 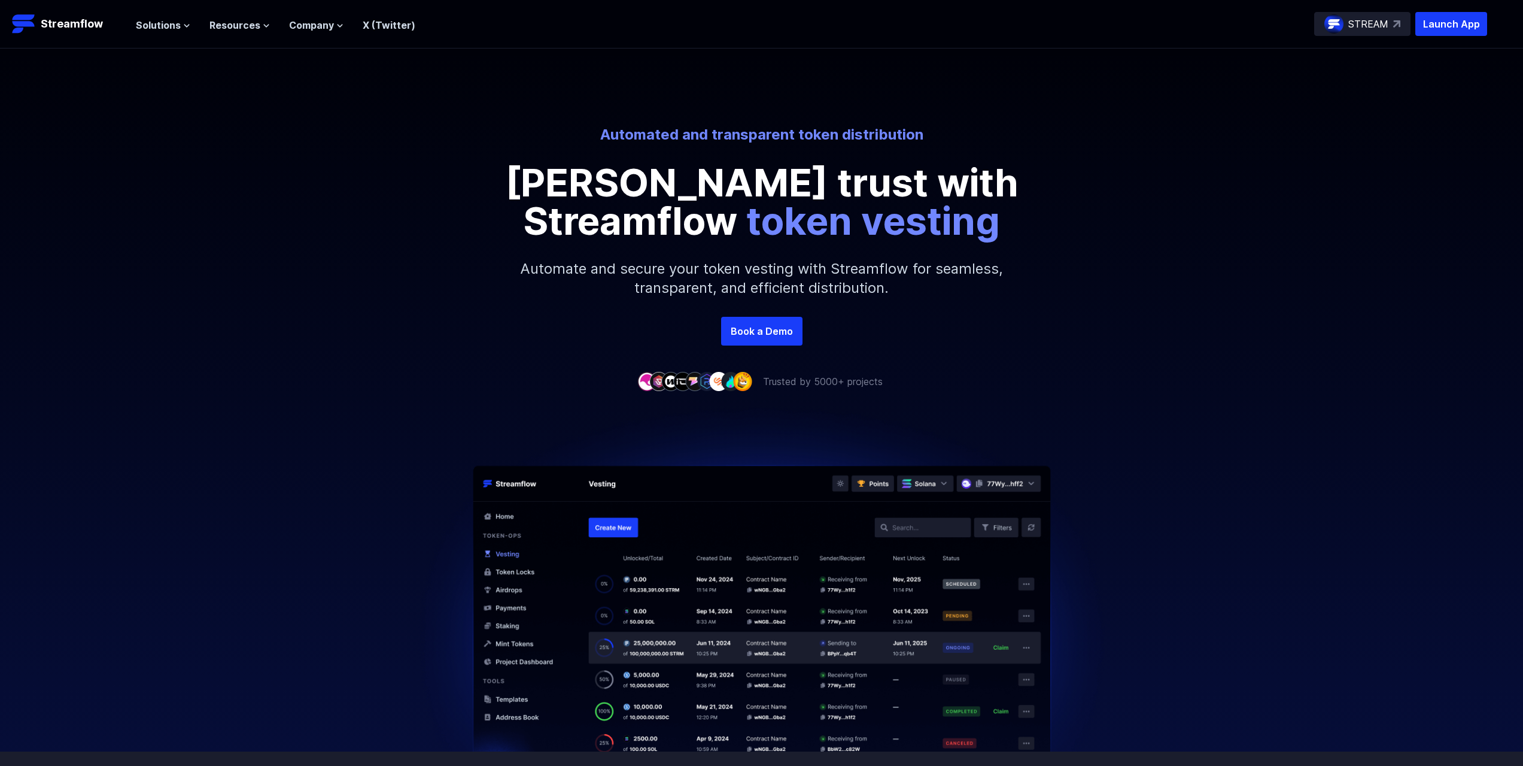 What do you see at coordinates (719, 381) in the screenshot?
I see `img: company-7` at bounding box center [719, 381].